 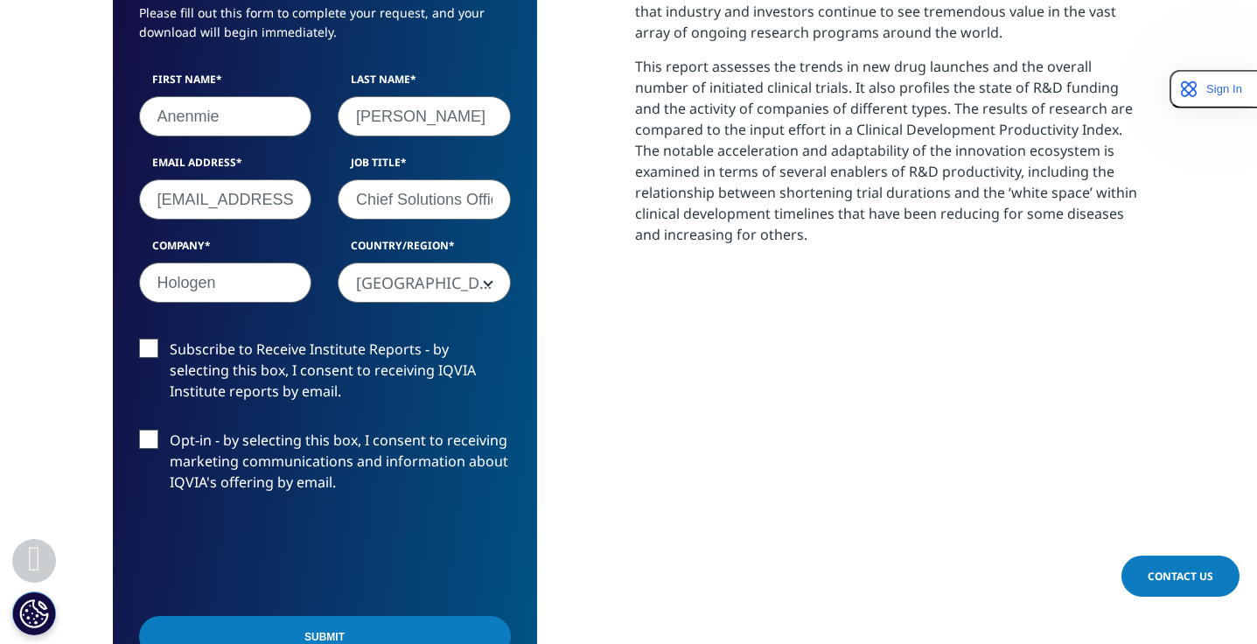 I want to click on label: Email Address, so click(x=226, y=167).